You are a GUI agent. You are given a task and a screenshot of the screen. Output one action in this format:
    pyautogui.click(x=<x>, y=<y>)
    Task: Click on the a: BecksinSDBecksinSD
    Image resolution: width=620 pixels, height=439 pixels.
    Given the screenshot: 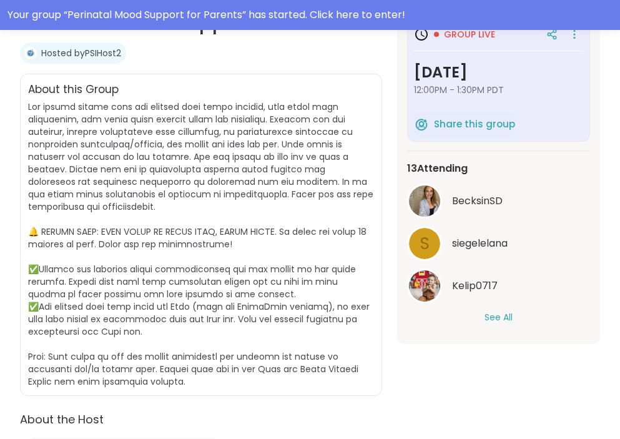 What is the action you would take?
    pyautogui.click(x=498, y=201)
    